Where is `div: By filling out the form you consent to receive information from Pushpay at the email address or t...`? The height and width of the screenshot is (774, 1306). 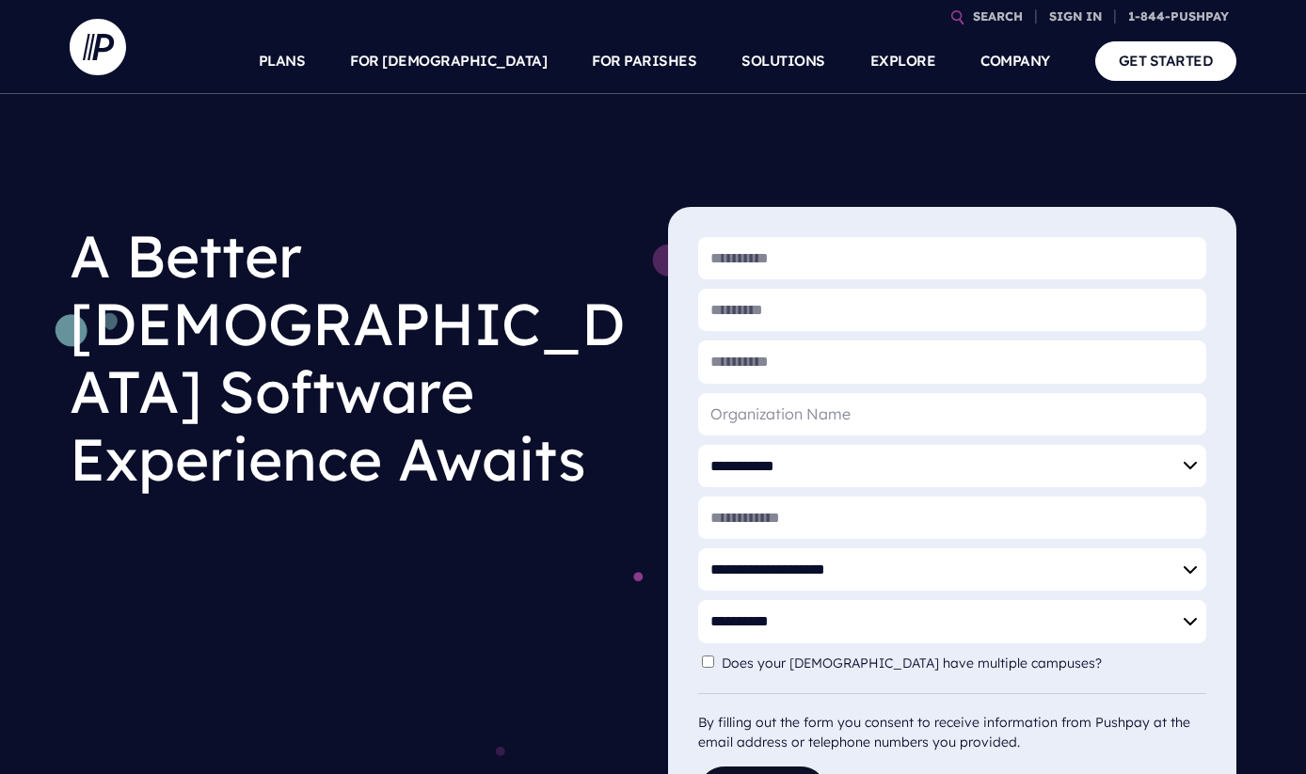
div: By filling out the form you consent to receive information from Pushpay at the email address or t... is located at coordinates (952, 723).